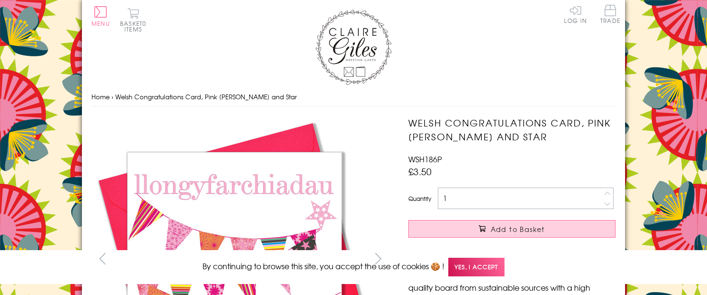  Describe the element at coordinates (425, 159) in the screenshot. I see `span: WSH186P` at that location.